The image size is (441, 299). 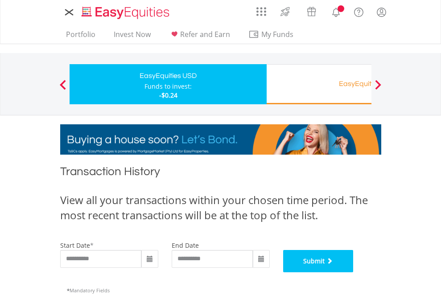 I want to click on img: vouchers-v2.svg, so click(x=311, y=12).